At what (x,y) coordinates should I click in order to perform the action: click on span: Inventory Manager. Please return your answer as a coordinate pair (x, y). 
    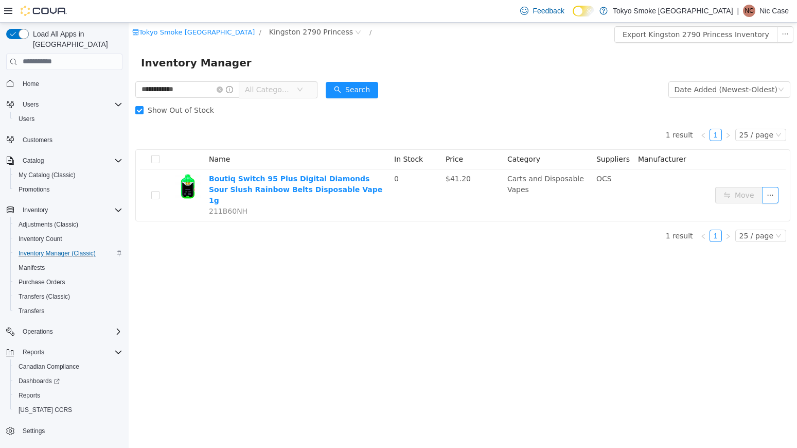
    Looking at the image, I should click on (70, 40).